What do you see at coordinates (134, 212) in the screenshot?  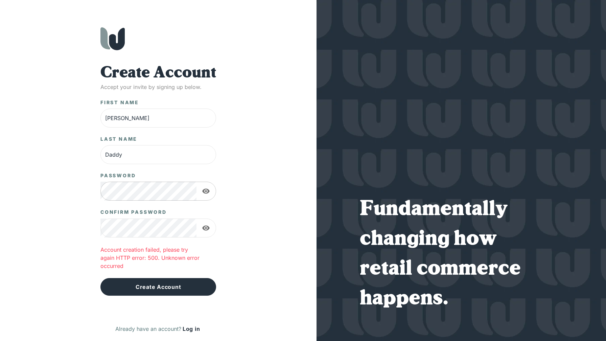 I see `label: Confirm Password` at bounding box center [134, 212].